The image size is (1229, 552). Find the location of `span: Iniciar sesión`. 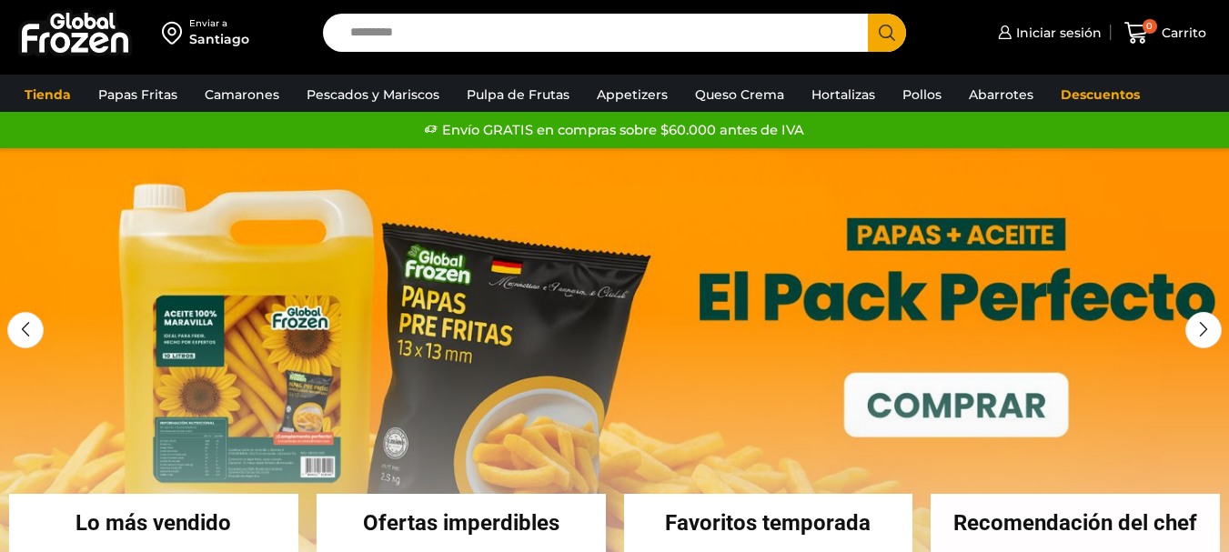

span: Iniciar sesión is located at coordinates (1056, 33).